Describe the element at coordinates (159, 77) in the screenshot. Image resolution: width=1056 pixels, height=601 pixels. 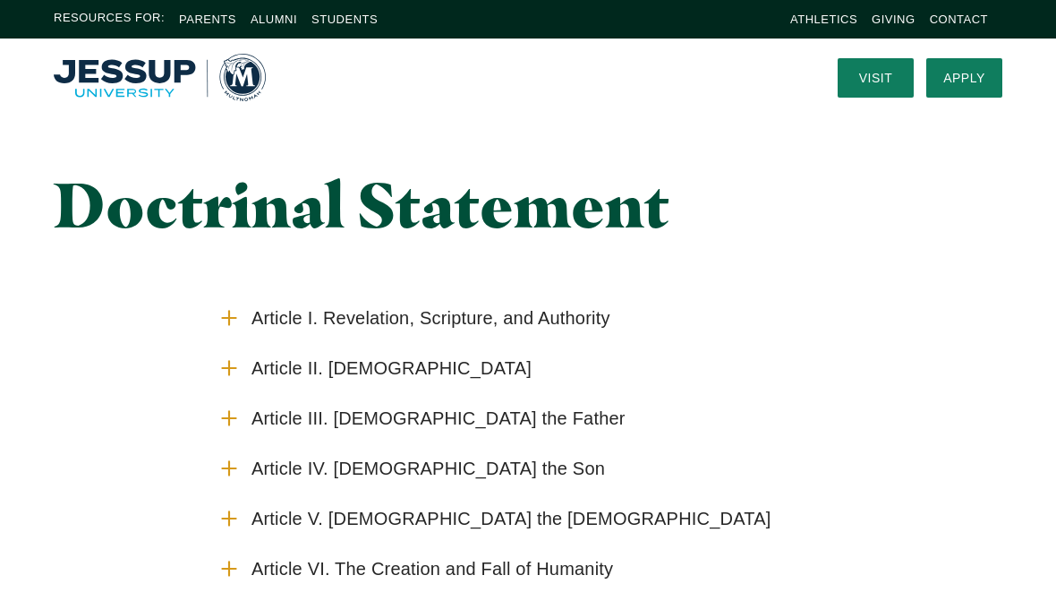
I see `a: Home` at that location.